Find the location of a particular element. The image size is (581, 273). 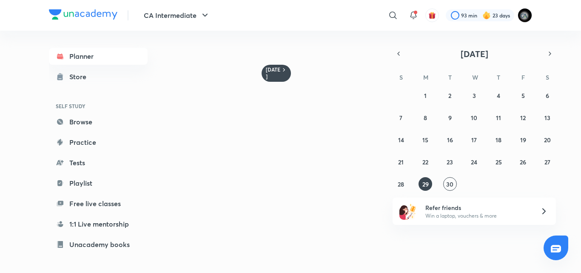

button: September 14, 2025 is located at coordinates (401, 140).